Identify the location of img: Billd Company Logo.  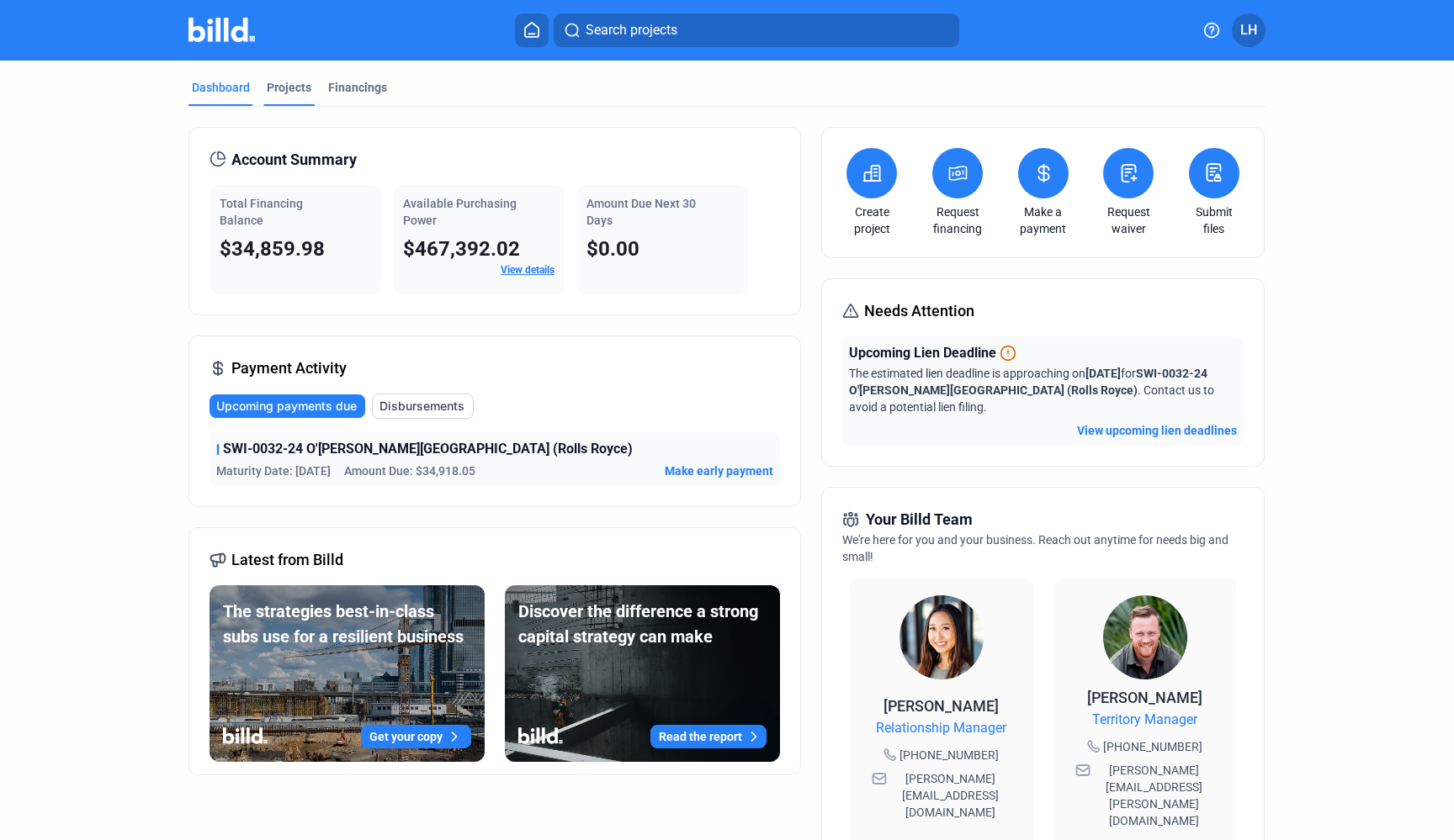
(221, 30).